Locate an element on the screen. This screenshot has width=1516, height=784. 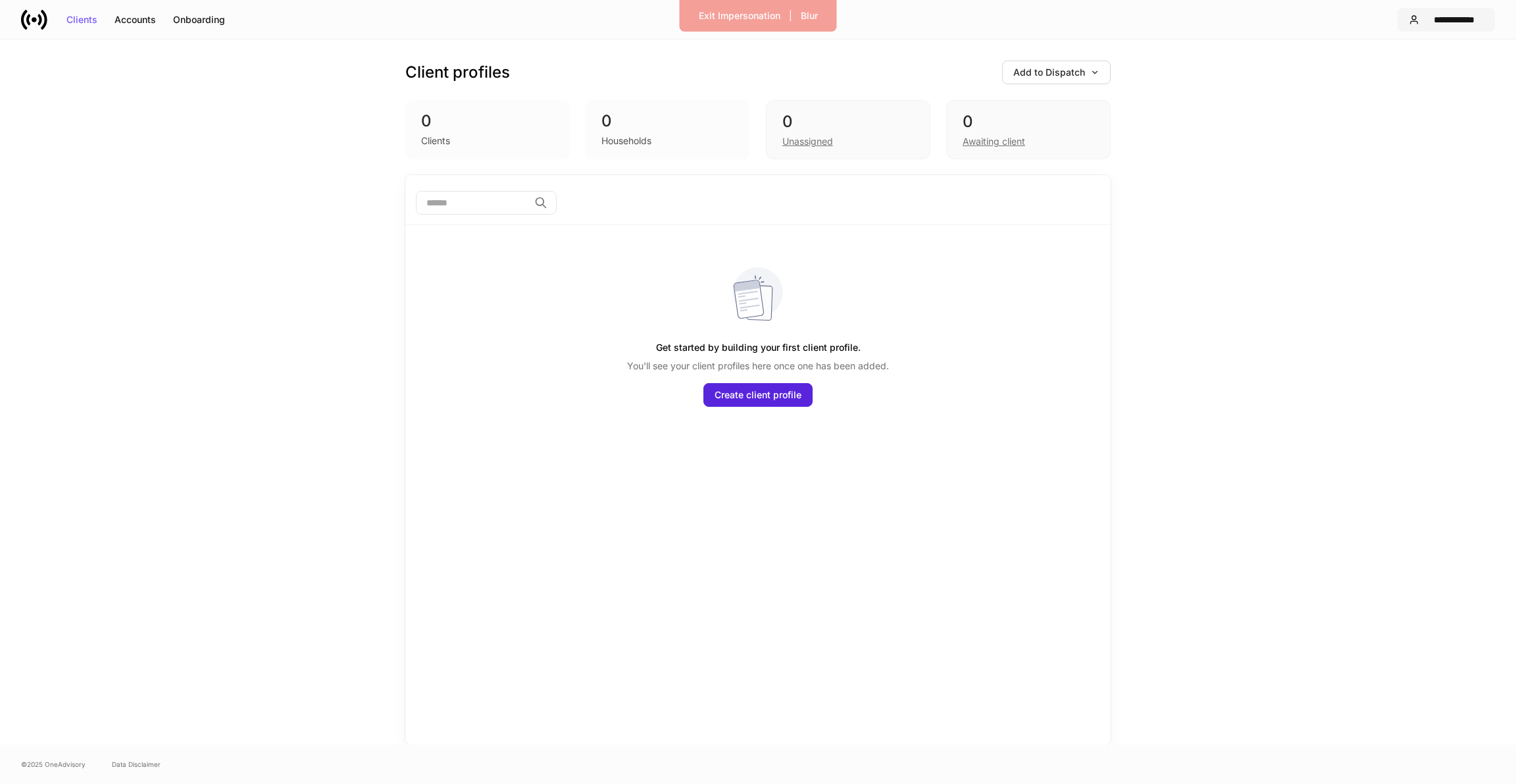
div: Awaiting client is located at coordinates (993, 141).